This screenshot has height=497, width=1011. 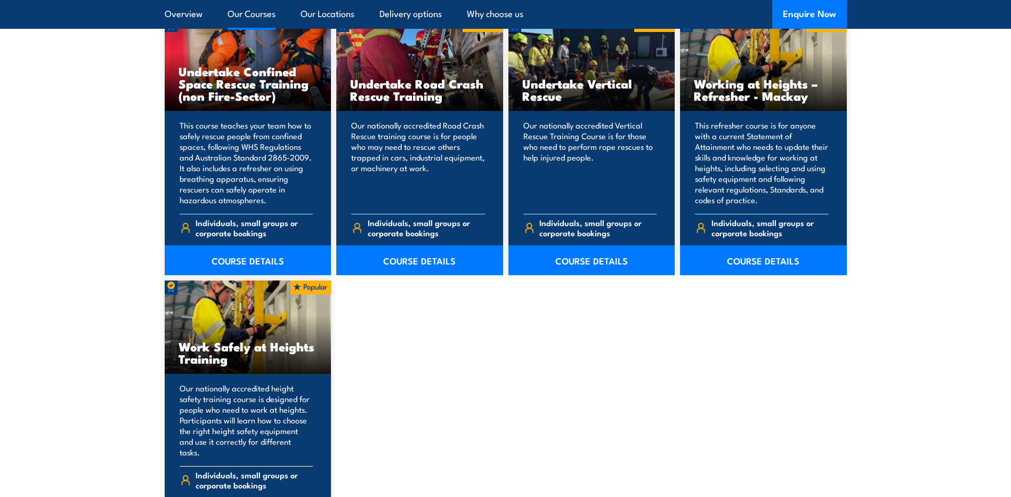 I want to click on p: Our nationally accredited Road Crash Rescue training course is for people who may need to rescue ..., so click(x=418, y=163).